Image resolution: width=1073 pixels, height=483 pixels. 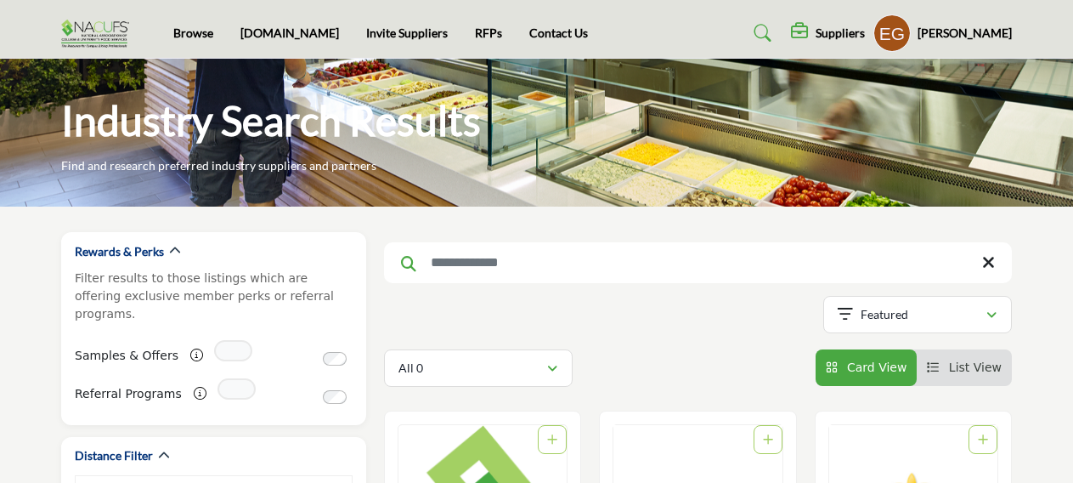 What do you see at coordinates (335, 397) in the screenshot?
I see `input: Switch to Referral Programs` at bounding box center [335, 397].